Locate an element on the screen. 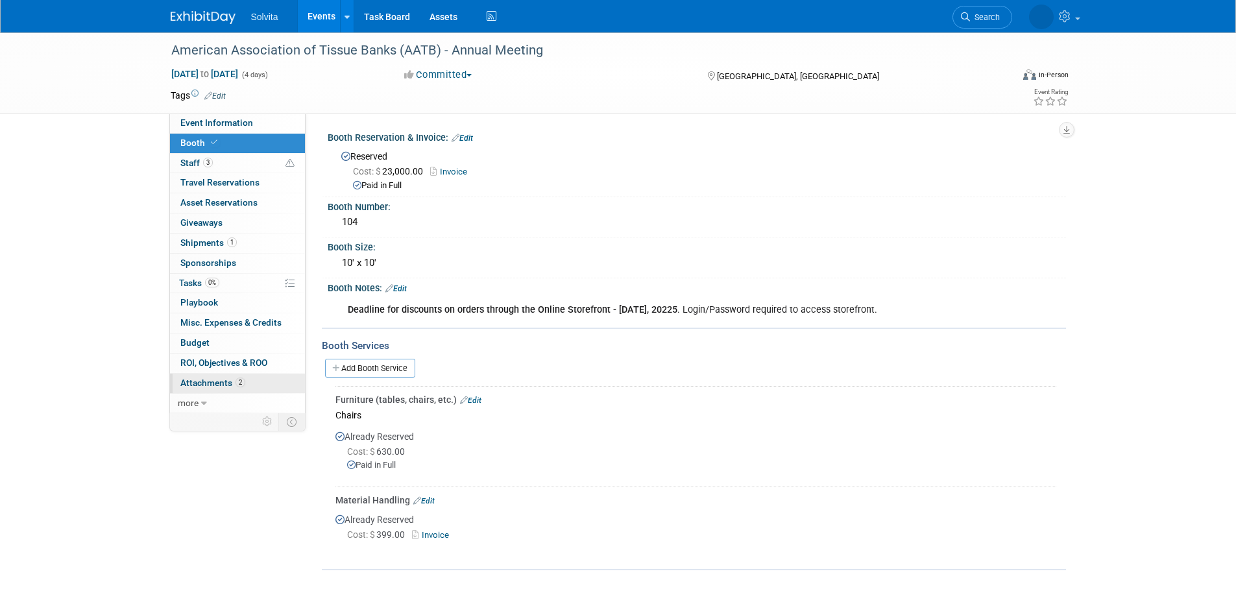  img: Format-Inperson.png is located at coordinates (1030, 75).